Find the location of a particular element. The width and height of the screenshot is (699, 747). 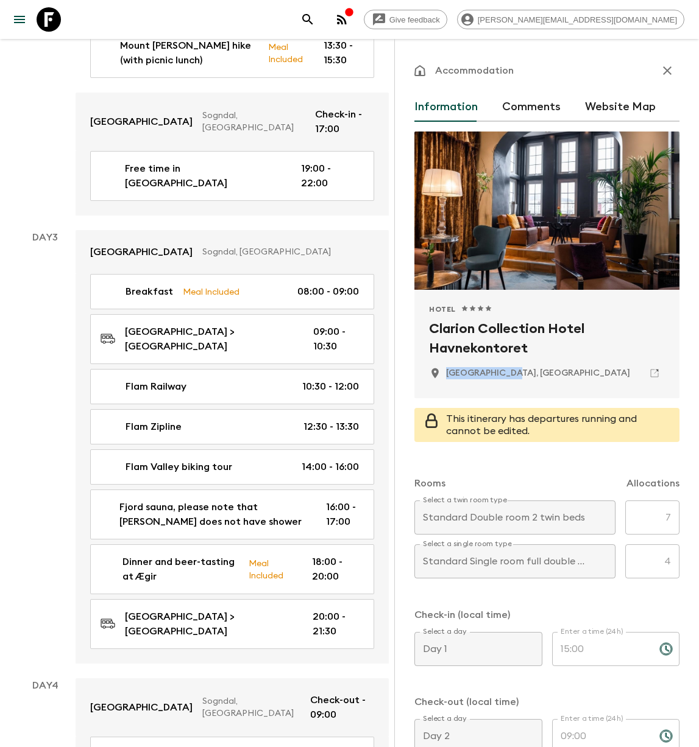

p: Day 4 is located at coordinates (45, 686).